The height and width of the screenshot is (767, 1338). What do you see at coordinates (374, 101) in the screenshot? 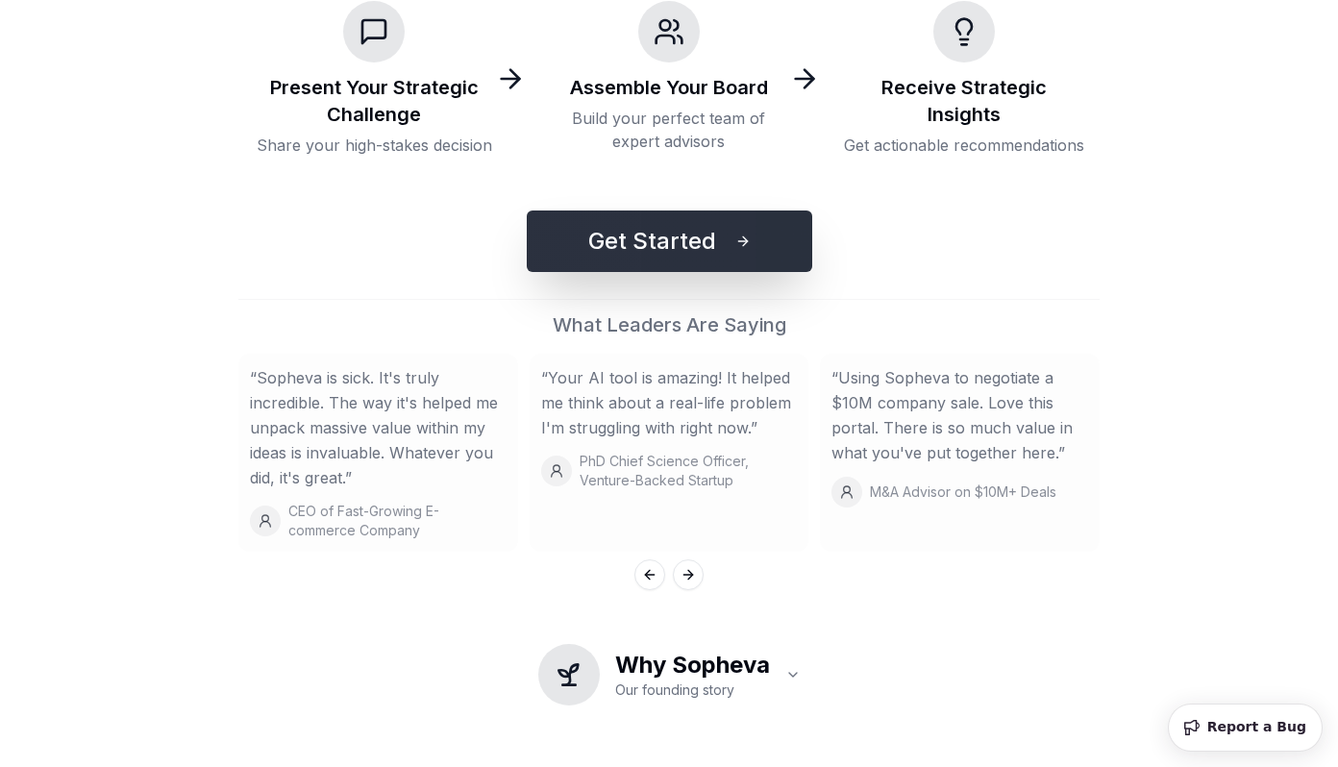
I see `h3: Present Your Strategic Challenge` at bounding box center [374, 101].